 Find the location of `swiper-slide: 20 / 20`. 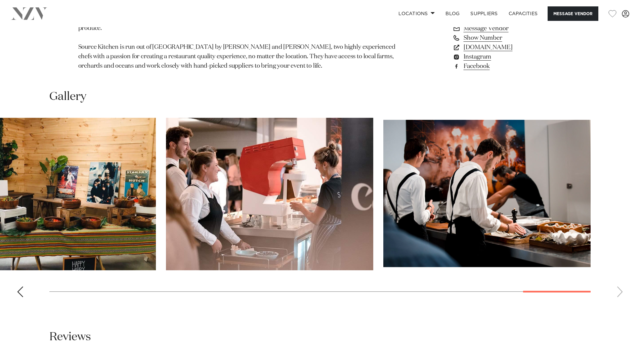

swiper-slide: 20 / 20 is located at coordinates (487, 194).